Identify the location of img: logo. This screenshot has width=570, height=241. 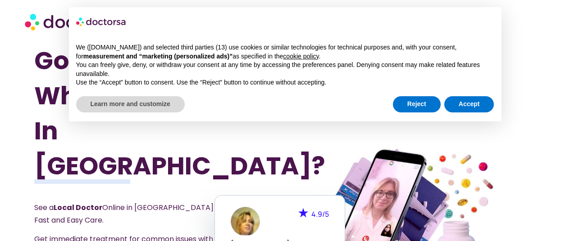
(101, 22).